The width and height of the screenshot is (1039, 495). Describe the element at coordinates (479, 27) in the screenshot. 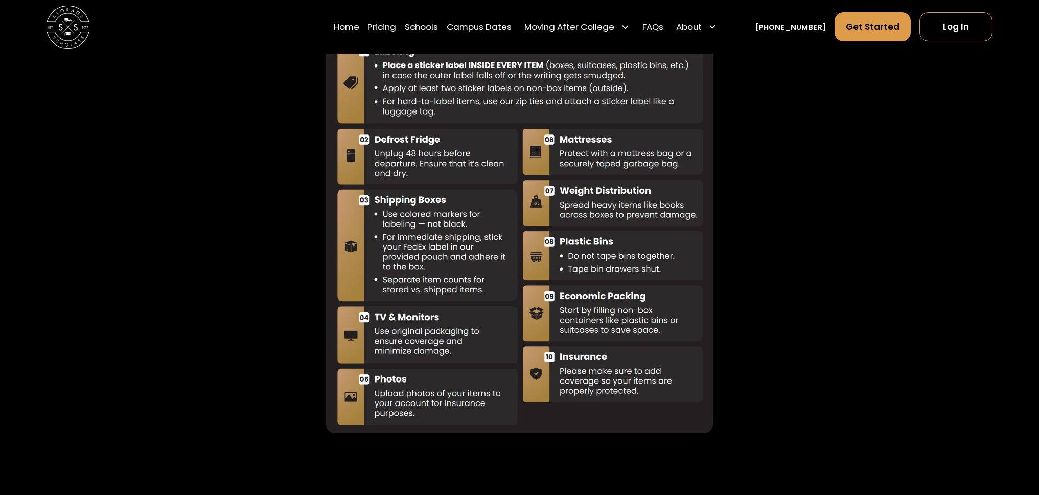

I see `a: Campus Dates` at that location.